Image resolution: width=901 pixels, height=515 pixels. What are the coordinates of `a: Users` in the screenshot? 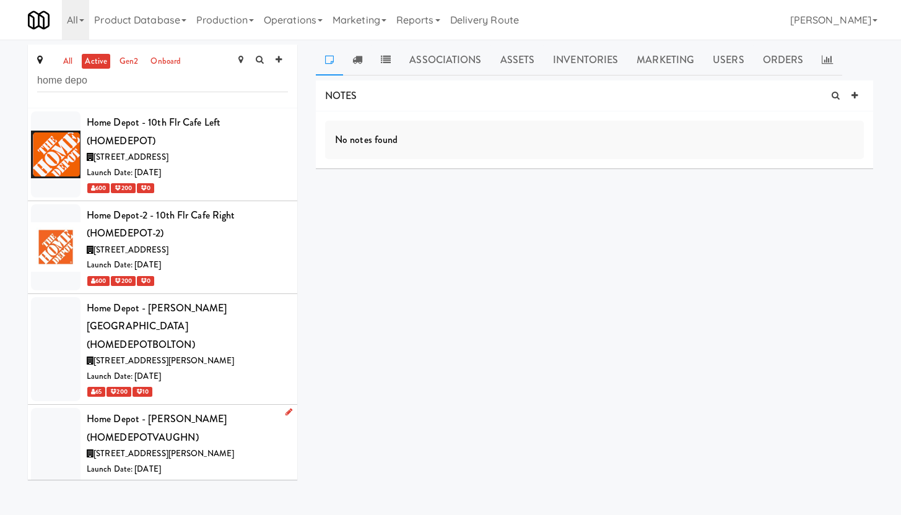 It's located at (728, 60).